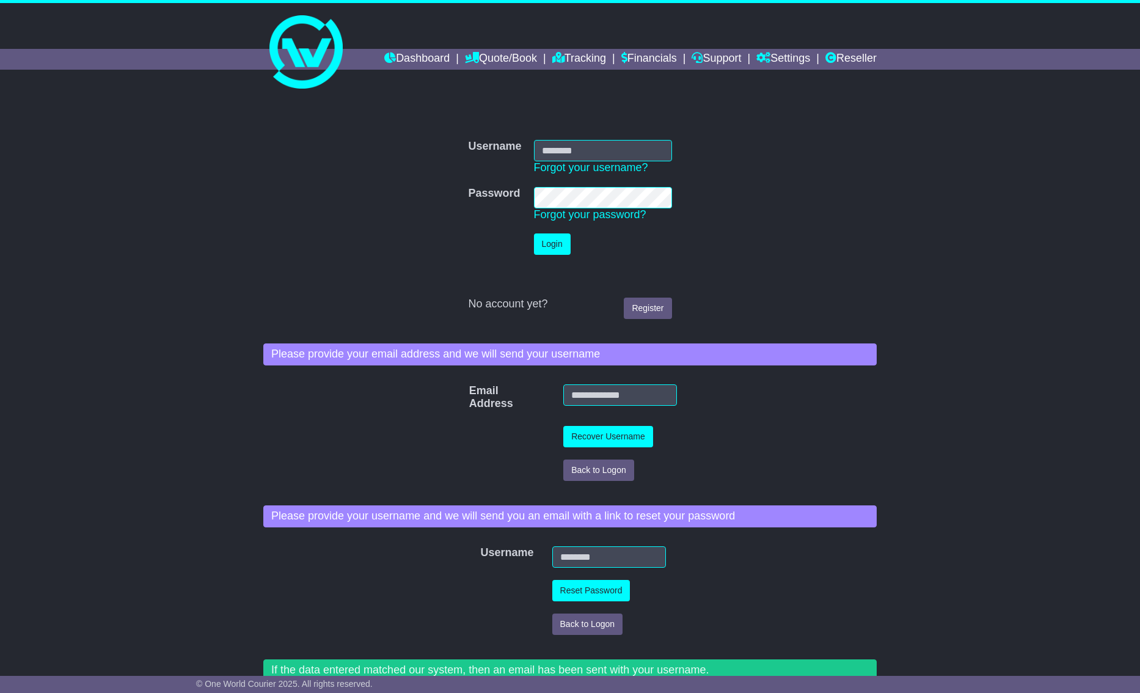 Image resolution: width=1140 pixels, height=693 pixels. Describe the element at coordinates (284, 683) in the screenshot. I see `span: © One World Courier 2025. All rights reserved.` at that location.